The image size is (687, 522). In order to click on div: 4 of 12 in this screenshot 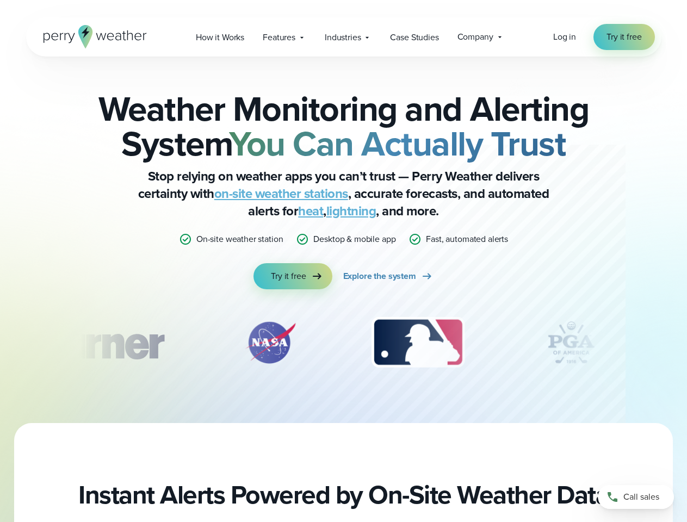, I will do `click(571, 343)`.